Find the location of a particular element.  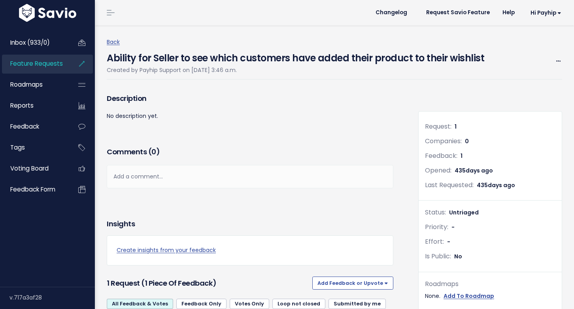

a: Inbox (933/0) is located at coordinates (34, 43).